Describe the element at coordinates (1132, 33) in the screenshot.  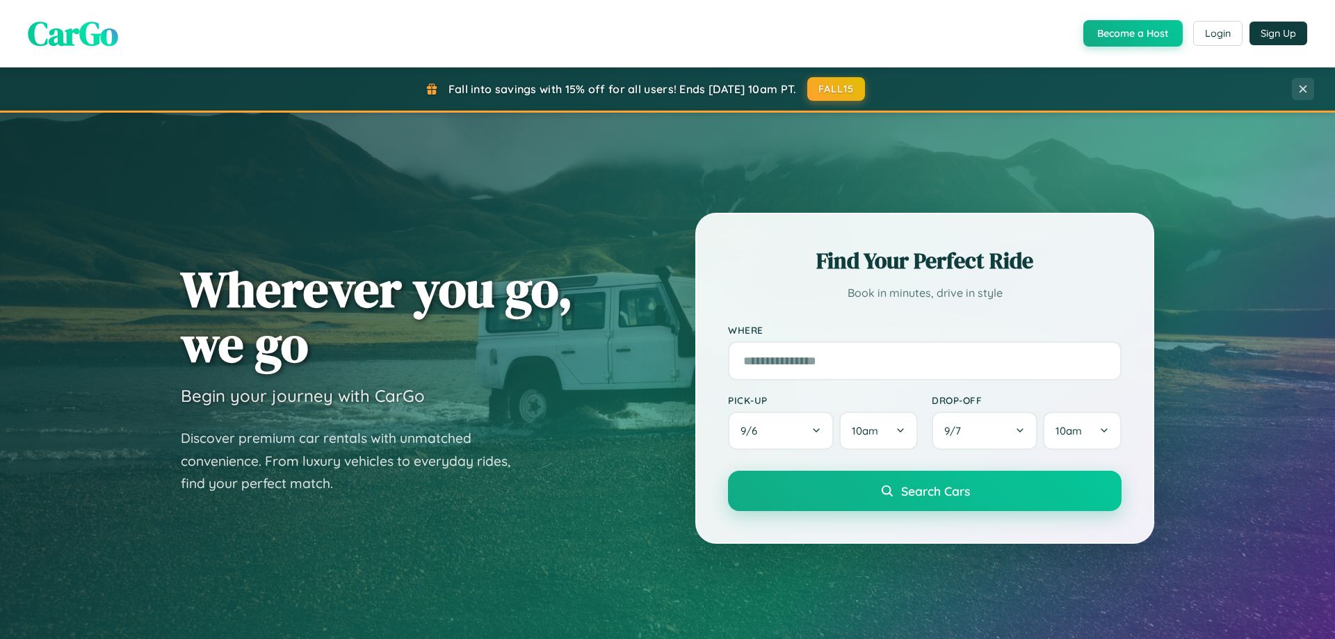
I see `button: Become a Host` at that location.